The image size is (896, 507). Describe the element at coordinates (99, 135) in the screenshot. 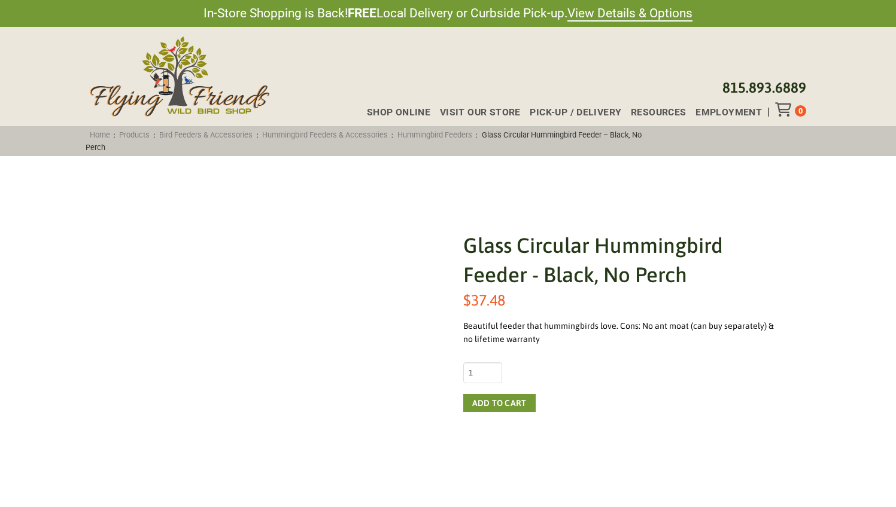

I see `a: Home` at that location.